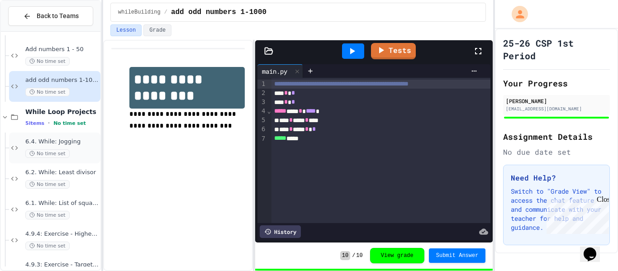 Image resolution: width=618 pixels, height=271 pixels. I want to click on a: Tests, so click(393, 51).